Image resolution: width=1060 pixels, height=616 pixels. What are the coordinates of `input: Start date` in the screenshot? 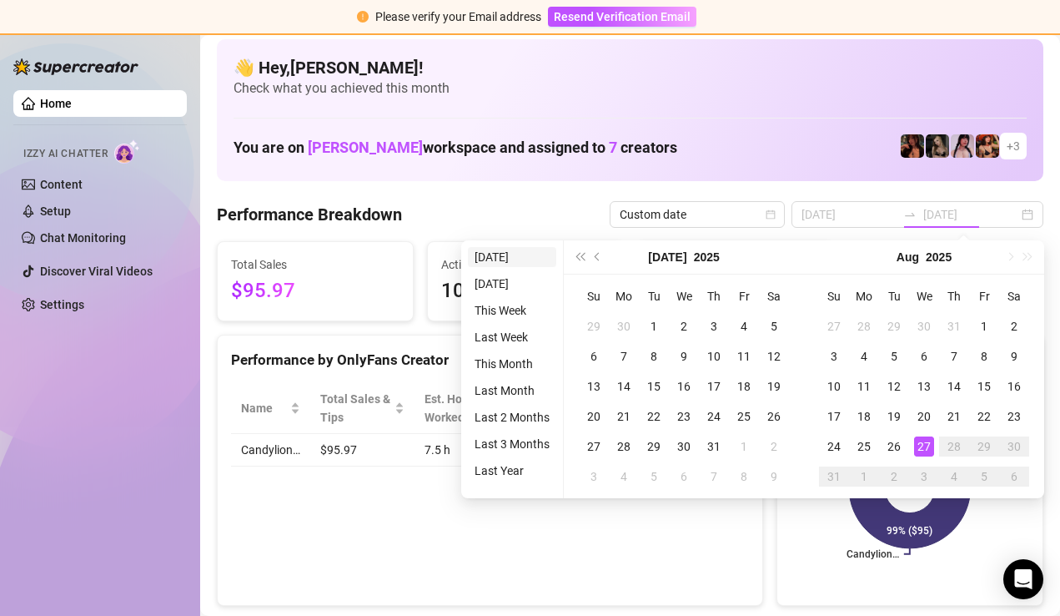 It's located at (849, 214).